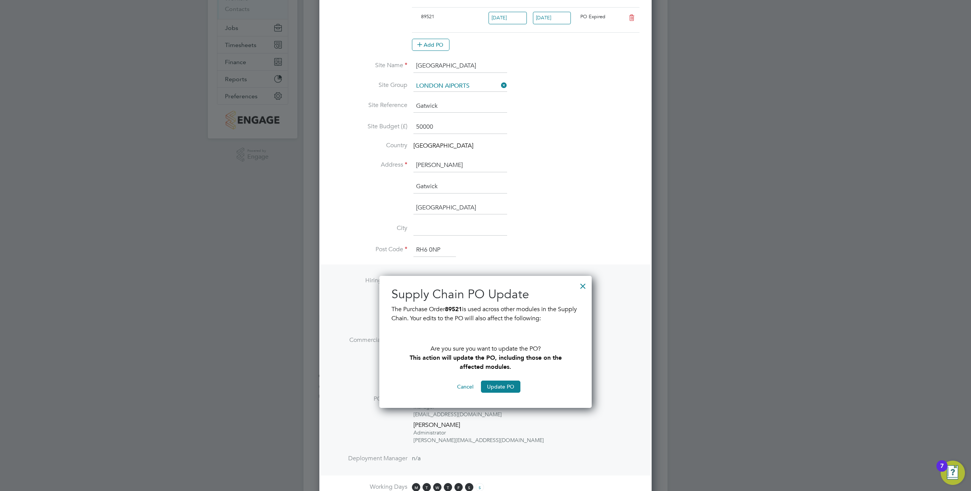 This screenshot has width=971, height=491. What do you see at coordinates (370, 85) in the screenshot?
I see `label: Site Group` at bounding box center [370, 85].